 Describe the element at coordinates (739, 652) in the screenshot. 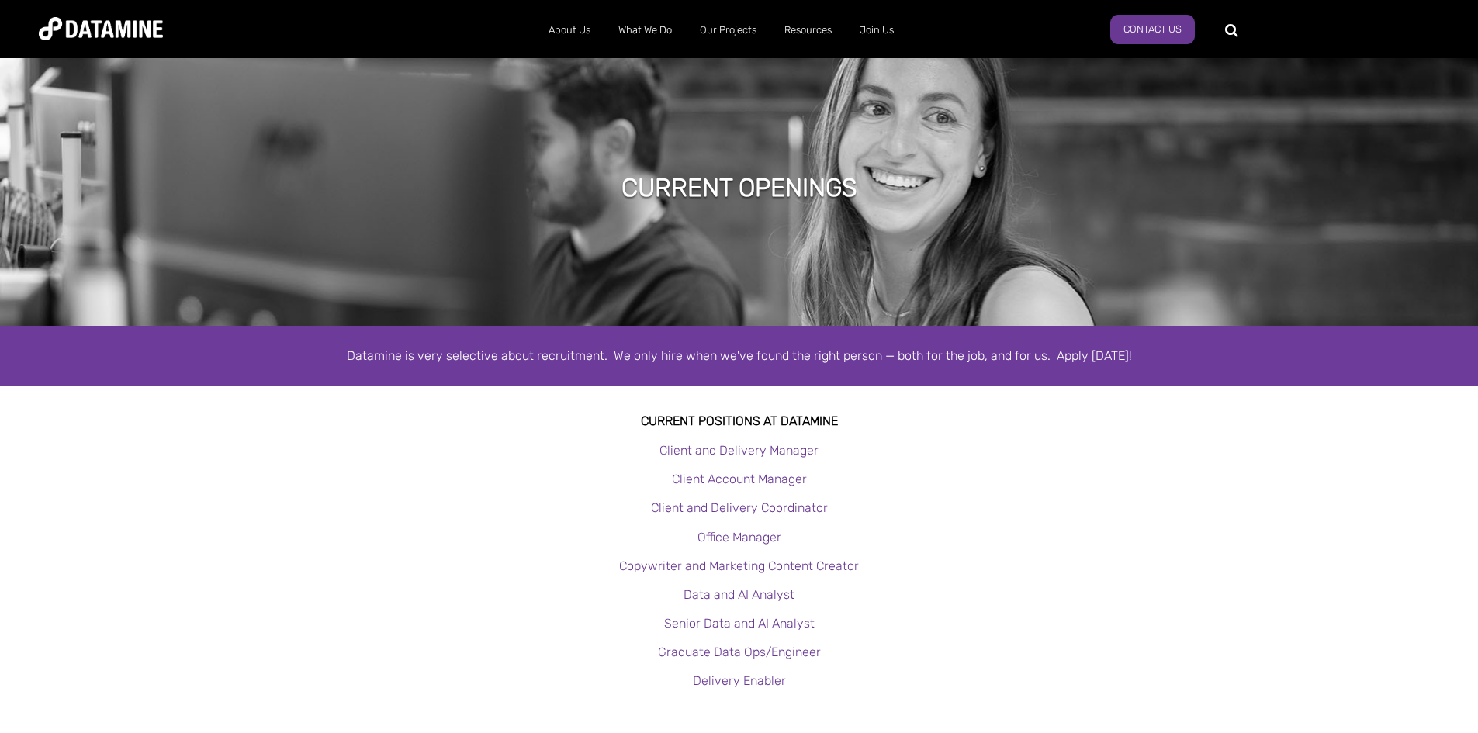

I see `a: Graduate Data Ops/Engineer` at that location.